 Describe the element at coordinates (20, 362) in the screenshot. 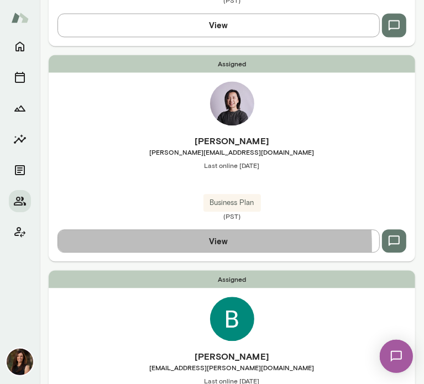

I see `img: Carrie Atkin` at that location.